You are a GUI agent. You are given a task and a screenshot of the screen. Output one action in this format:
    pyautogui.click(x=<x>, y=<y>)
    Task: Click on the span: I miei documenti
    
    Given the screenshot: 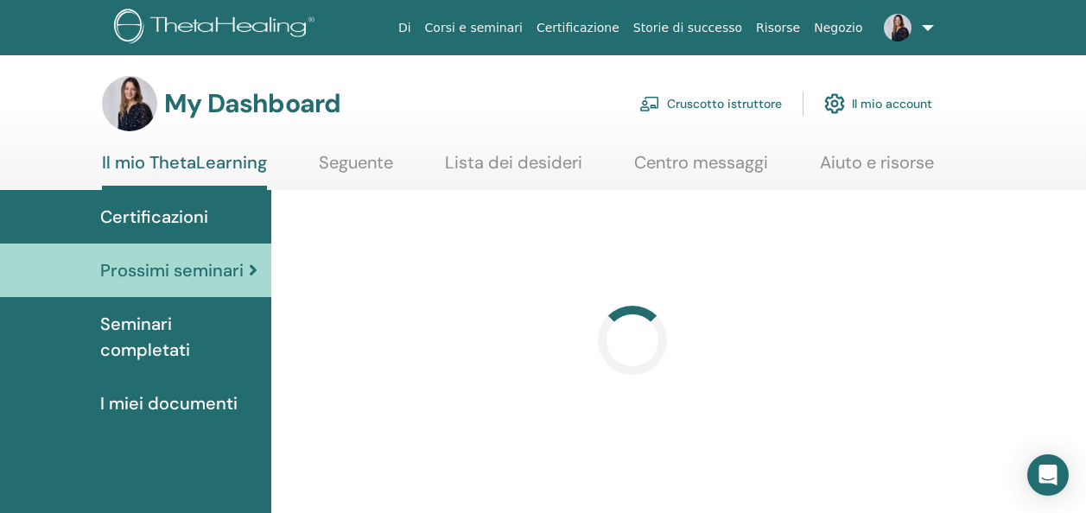 What is the action you would take?
    pyautogui.click(x=168, y=403)
    